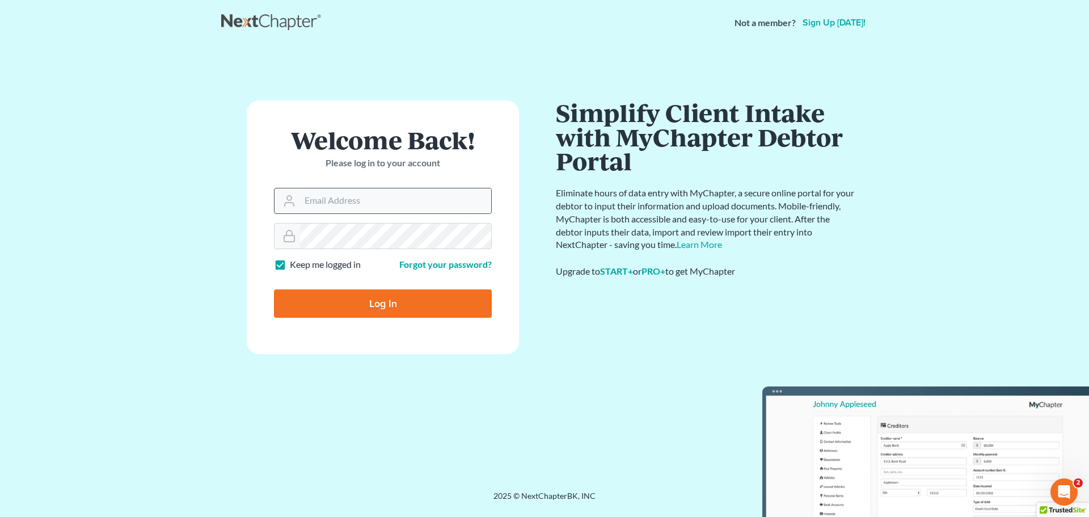 The width and height of the screenshot is (1089, 517). I want to click on div: Upgrade to or to get MyChapter, so click(706, 271).